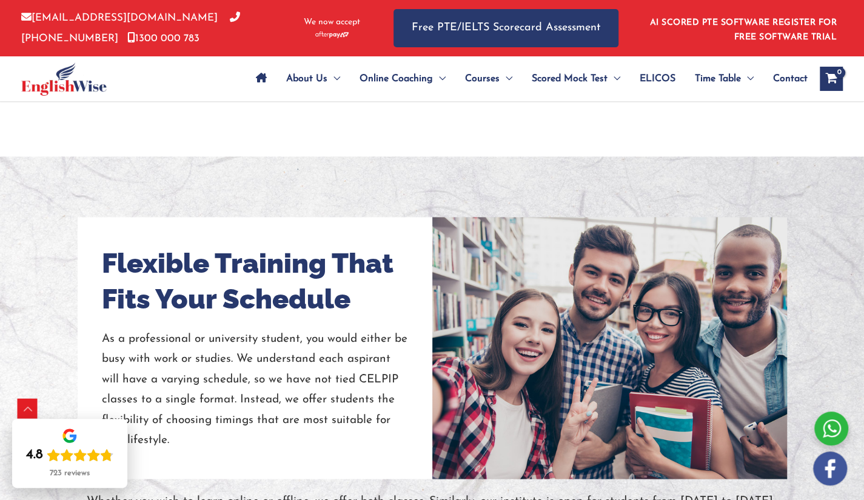  Describe the element at coordinates (743, 28) in the screenshot. I see `aside: Header Widget 1` at that location.